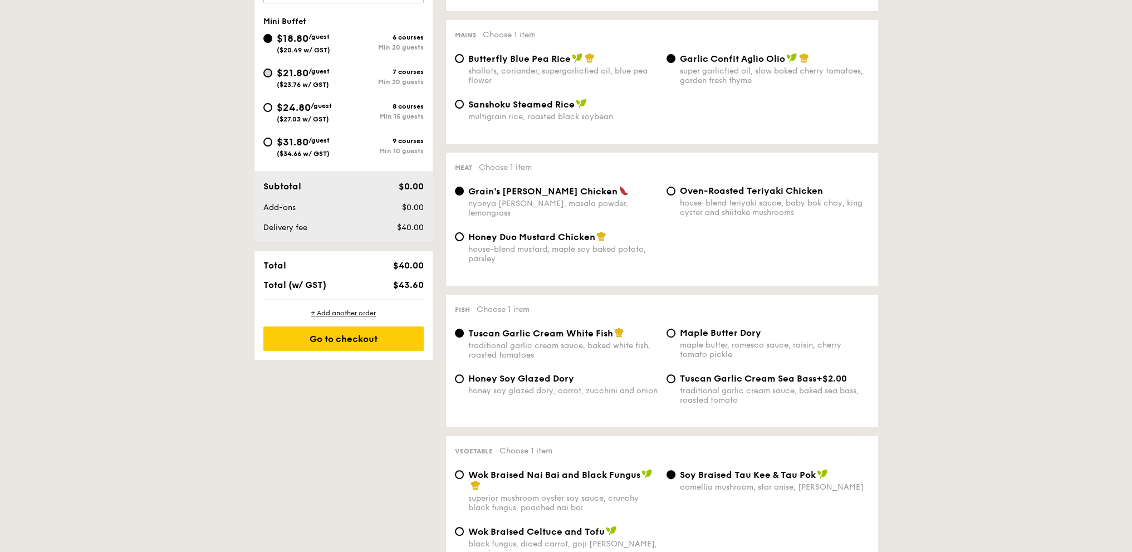 This screenshot has height=552, width=1132. What do you see at coordinates (748, 378) in the screenshot?
I see `span: Tuscan Garlic Cream Sea Bass` at bounding box center [748, 378].